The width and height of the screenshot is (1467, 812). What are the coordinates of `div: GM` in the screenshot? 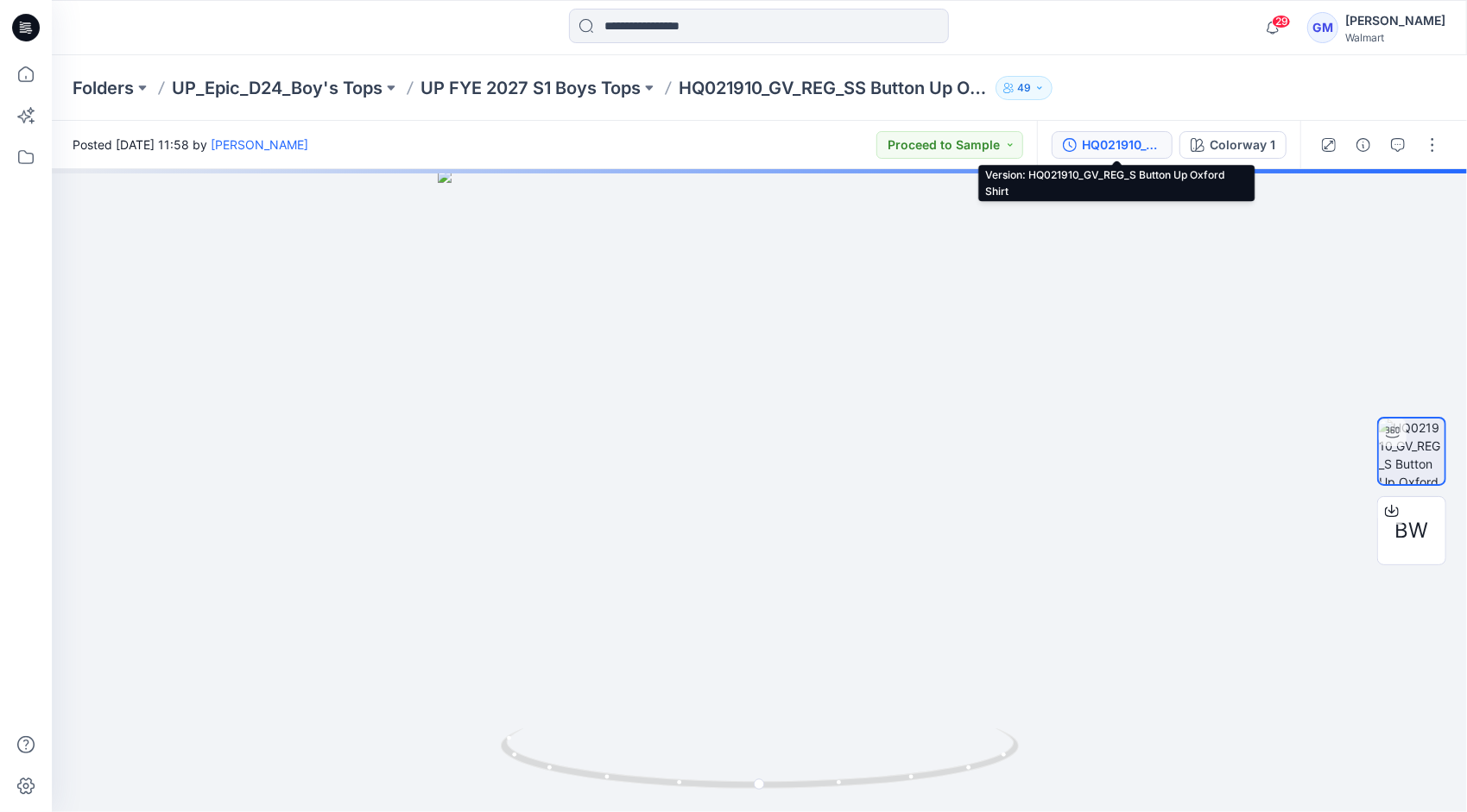 It's located at (1323, 28).